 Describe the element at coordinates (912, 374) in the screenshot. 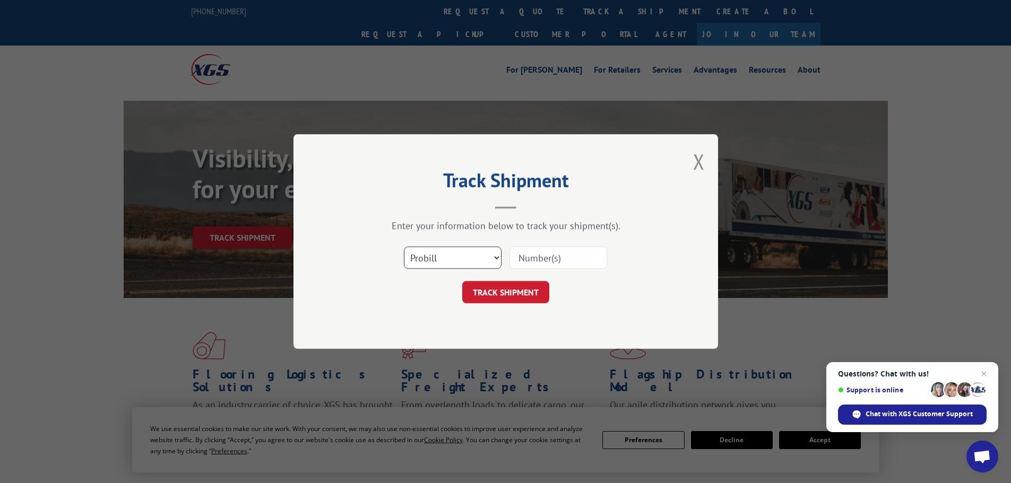

I see `span: Questions? Chat with us!` at that location.